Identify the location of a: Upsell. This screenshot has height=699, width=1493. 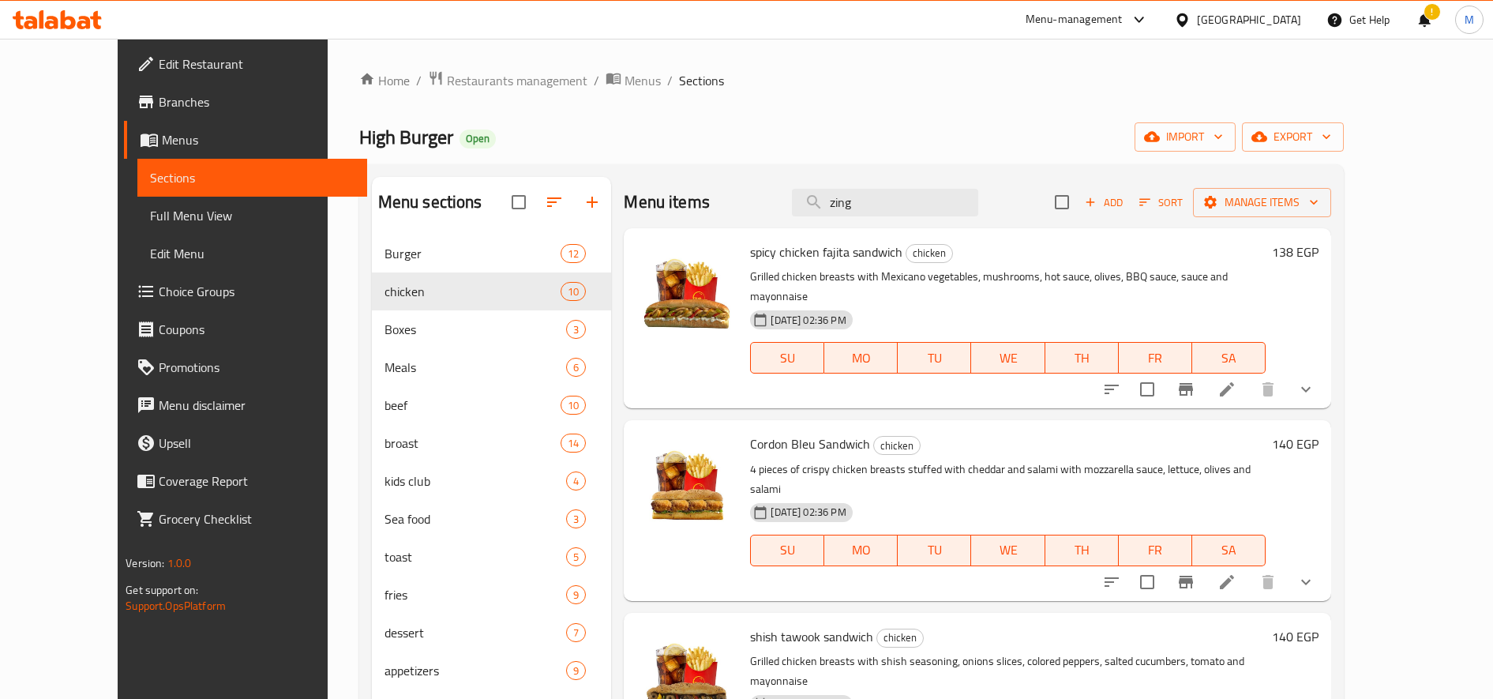
(246, 443).